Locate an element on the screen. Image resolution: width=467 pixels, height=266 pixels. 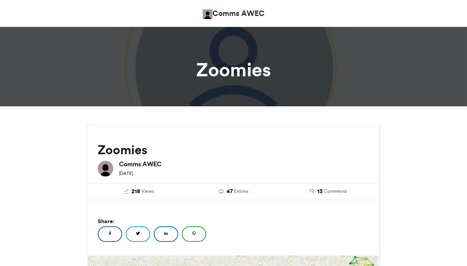
a: 47 Entries is located at coordinates (233, 191).